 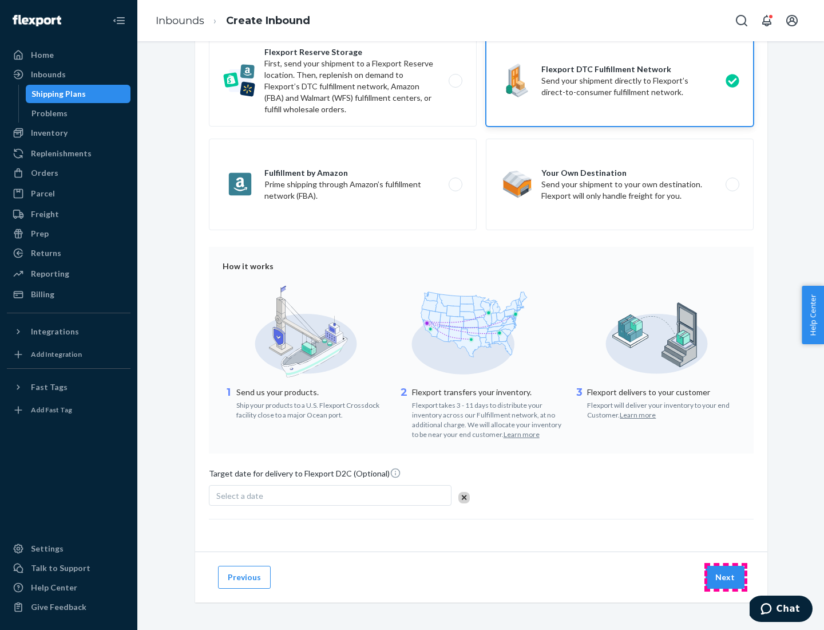 What do you see at coordinates (42, 294) in the screenshot?
I see `div: Billing` at bounding box center [42, 294].